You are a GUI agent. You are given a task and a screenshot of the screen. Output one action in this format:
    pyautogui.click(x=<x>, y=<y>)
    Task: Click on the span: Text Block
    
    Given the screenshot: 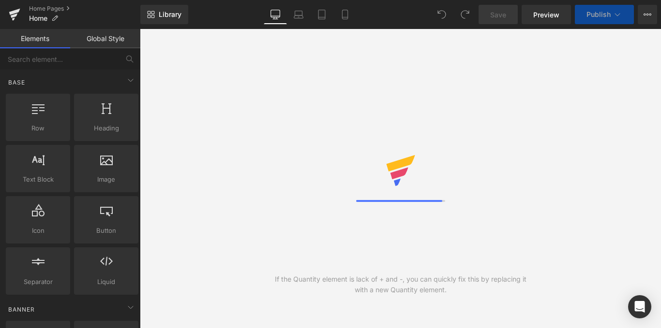 What is the action you would take?
    pyautogui.click(x=38, y=179)
    